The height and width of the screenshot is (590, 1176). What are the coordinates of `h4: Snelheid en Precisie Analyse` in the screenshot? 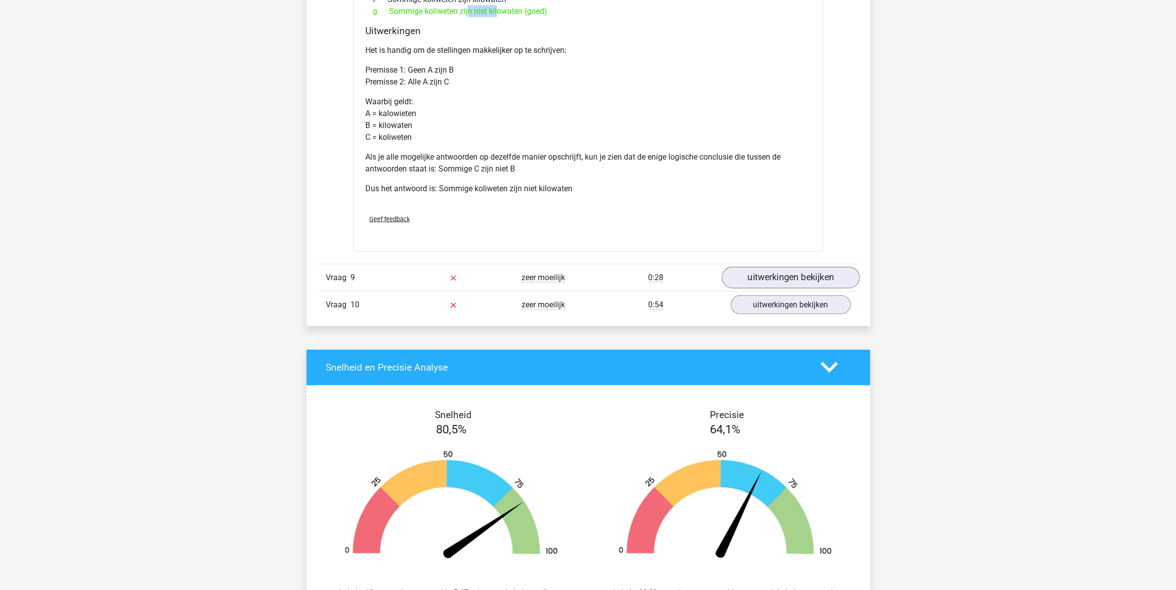 It's located at (566, 367).